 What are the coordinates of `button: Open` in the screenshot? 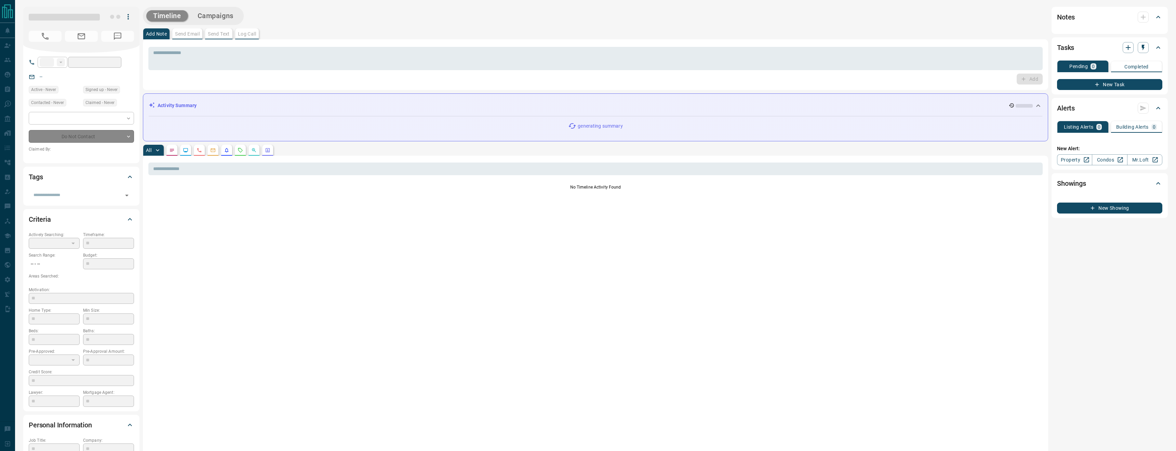 It's located at (127, 195).